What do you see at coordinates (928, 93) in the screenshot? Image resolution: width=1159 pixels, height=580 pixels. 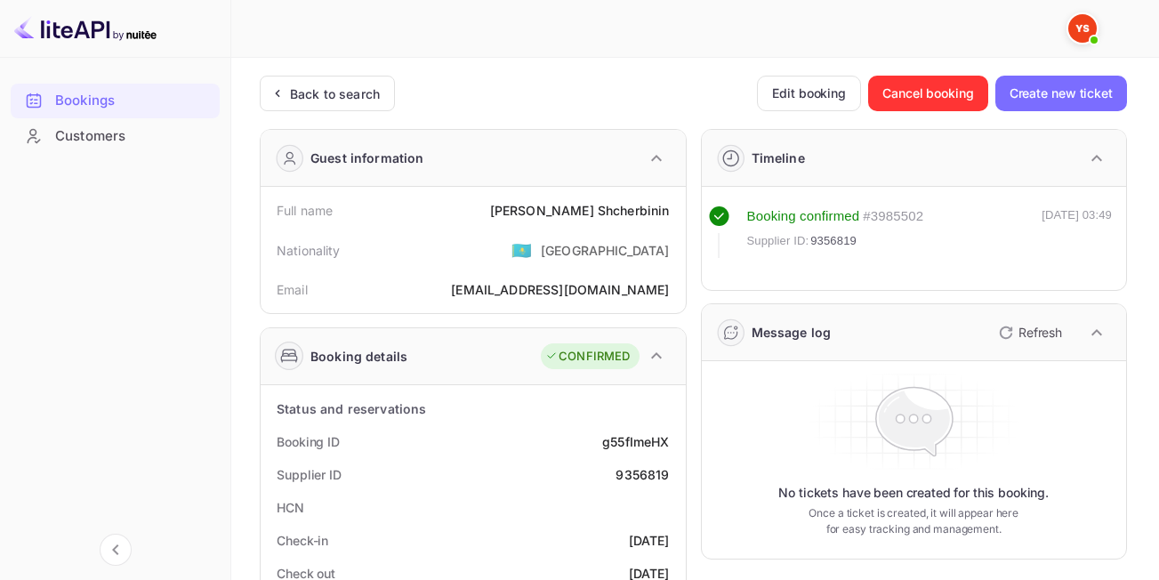 I see `button: Cancel booking` at bounding box center [928, 93].